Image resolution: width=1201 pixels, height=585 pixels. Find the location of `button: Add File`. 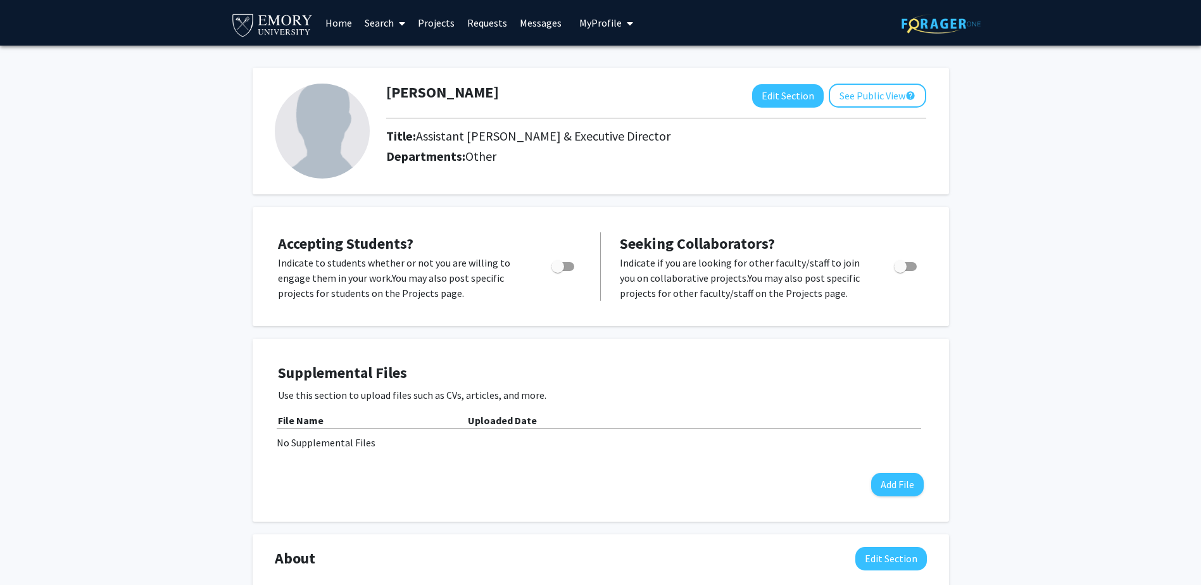

button: Add File is located at coordinates (897, 484).